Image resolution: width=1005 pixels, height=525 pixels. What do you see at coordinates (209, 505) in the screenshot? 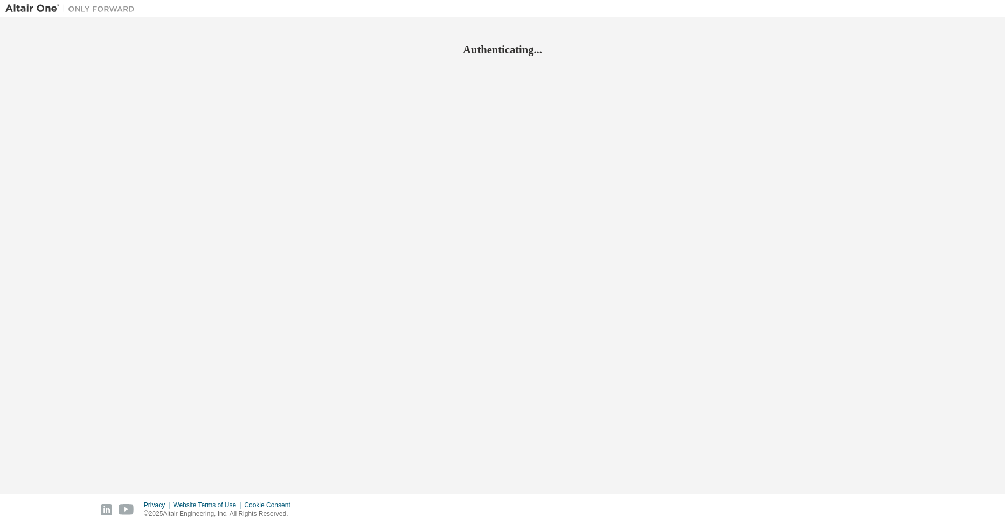
I see `div: Website Terms of Use` at bounding box center [209, 505].